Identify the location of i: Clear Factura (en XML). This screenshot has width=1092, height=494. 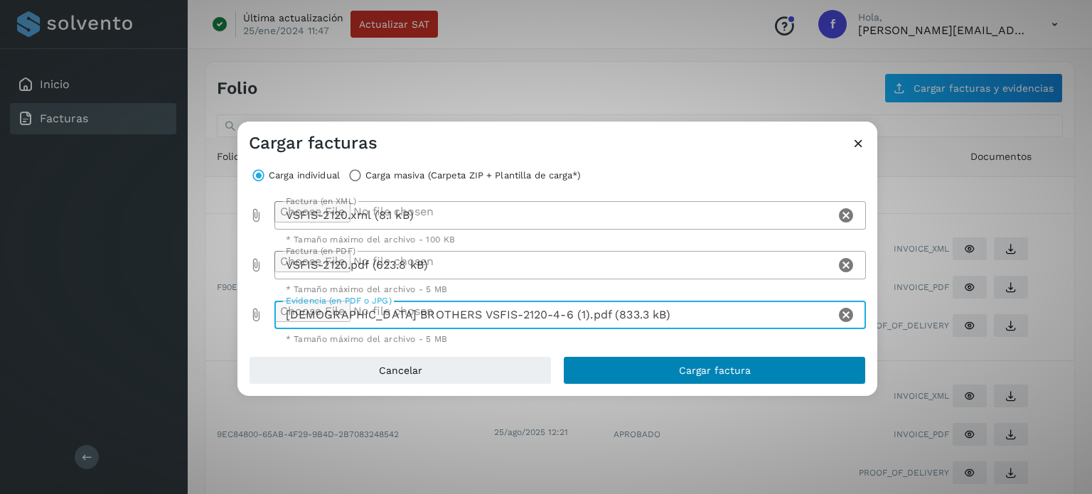
(846, 215).